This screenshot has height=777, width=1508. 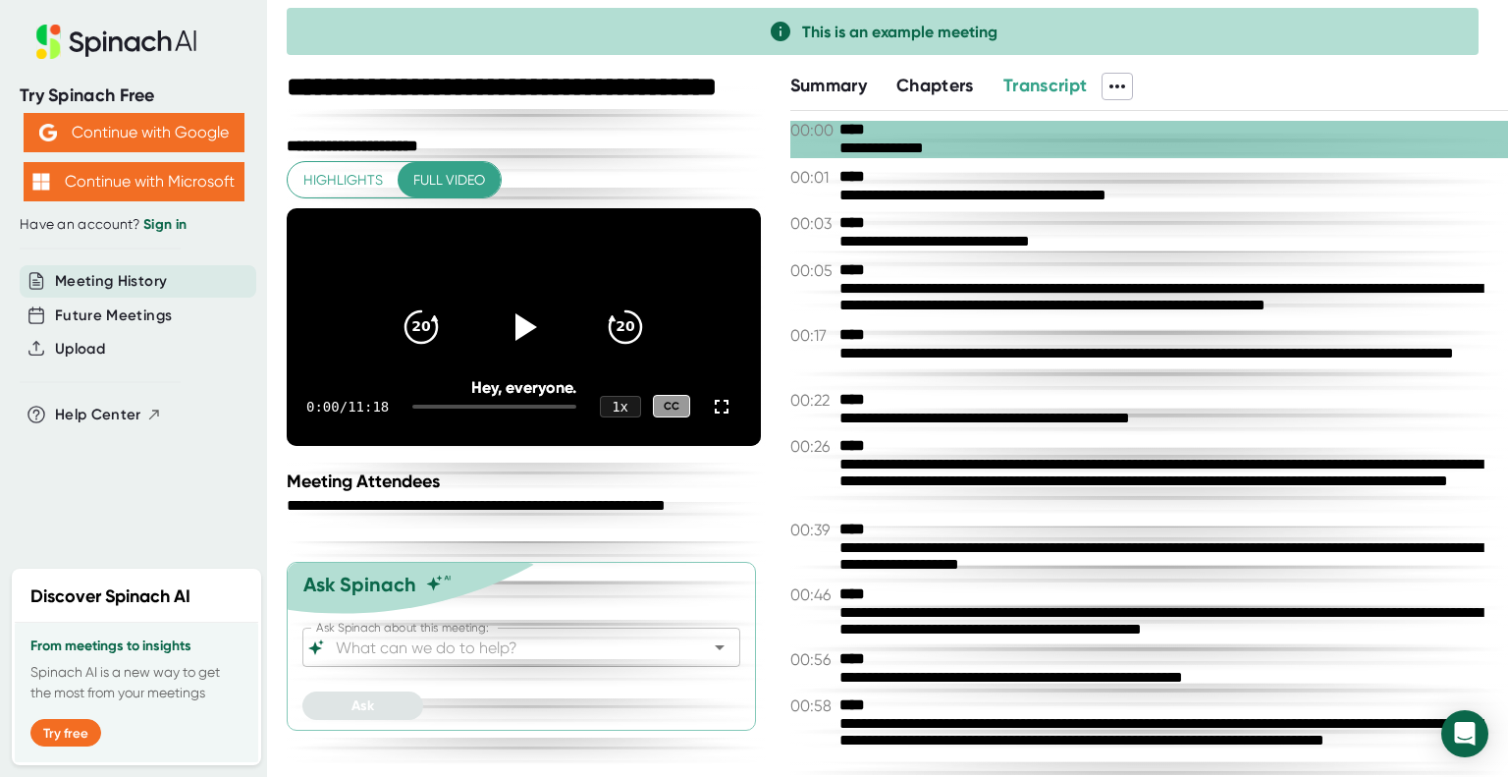 I want to click on span: This is an example meeting, so click(x=899, y=31).